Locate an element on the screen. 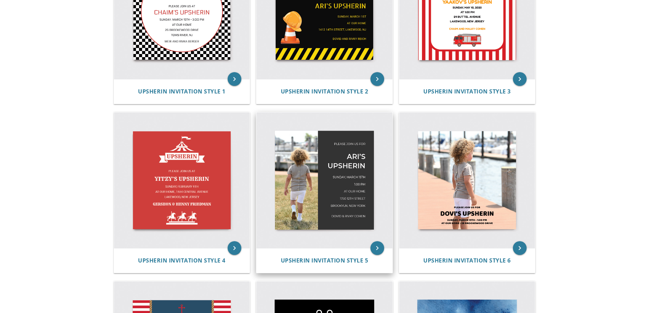  a: Upsherin Invitation Style 4 is located at coordinates (181, 260).